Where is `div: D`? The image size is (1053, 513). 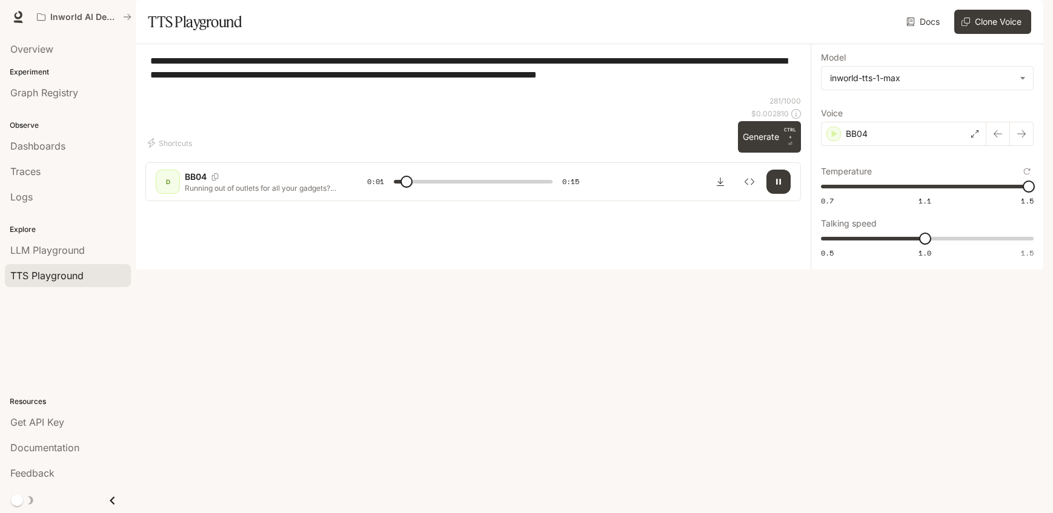 div: D is located at coordinates (168, 182).